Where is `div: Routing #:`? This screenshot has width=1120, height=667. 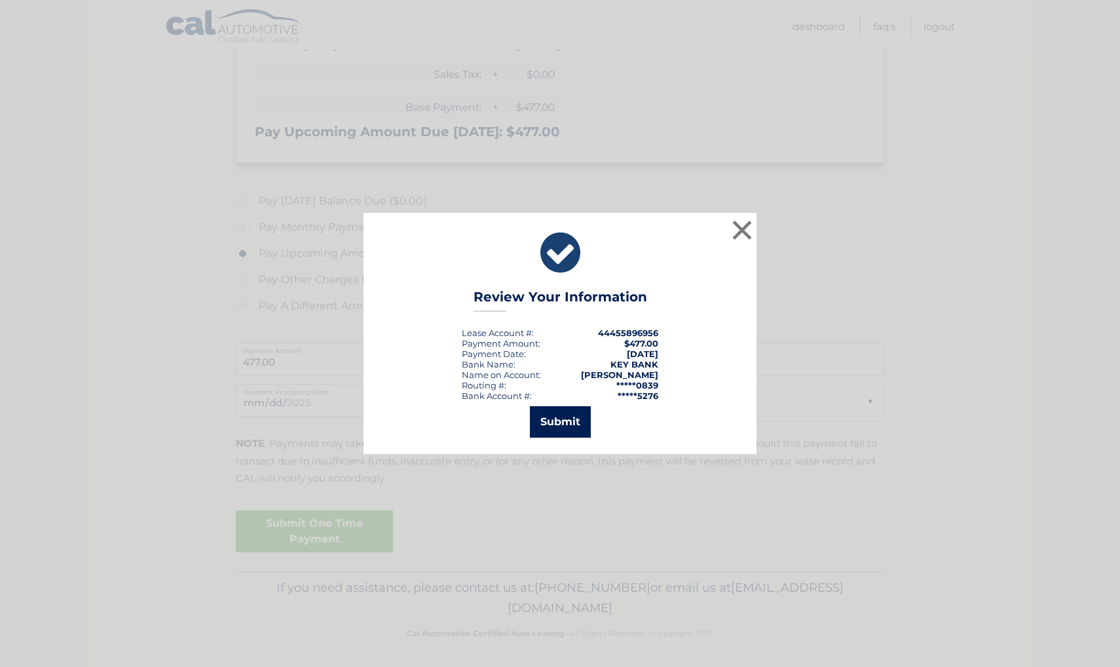 div: Routing #: is located at coordinates (484, 385).